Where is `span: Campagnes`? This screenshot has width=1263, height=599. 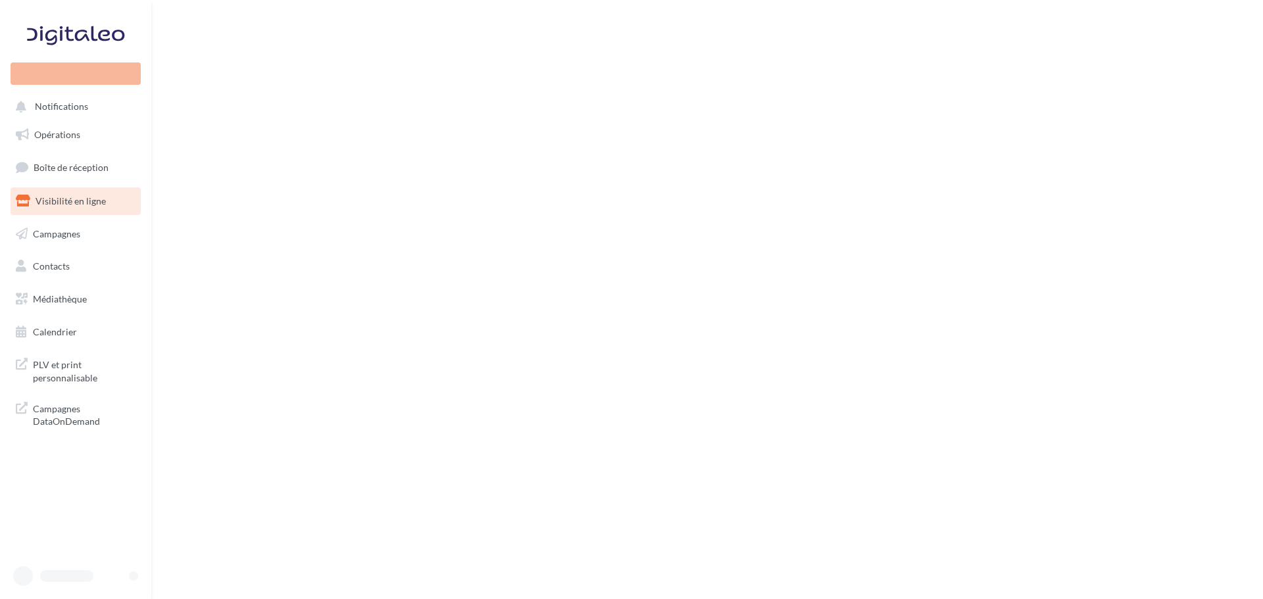
span: Campagnes is located at coordinates (57, 233).